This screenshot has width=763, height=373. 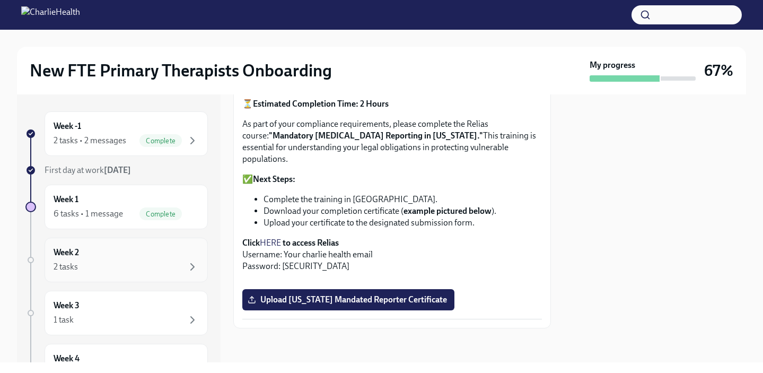 What do you see at coordinates (274, 179) in the screenshot?
I see `strong: Next Steps:` at bounding box center [274, 179].